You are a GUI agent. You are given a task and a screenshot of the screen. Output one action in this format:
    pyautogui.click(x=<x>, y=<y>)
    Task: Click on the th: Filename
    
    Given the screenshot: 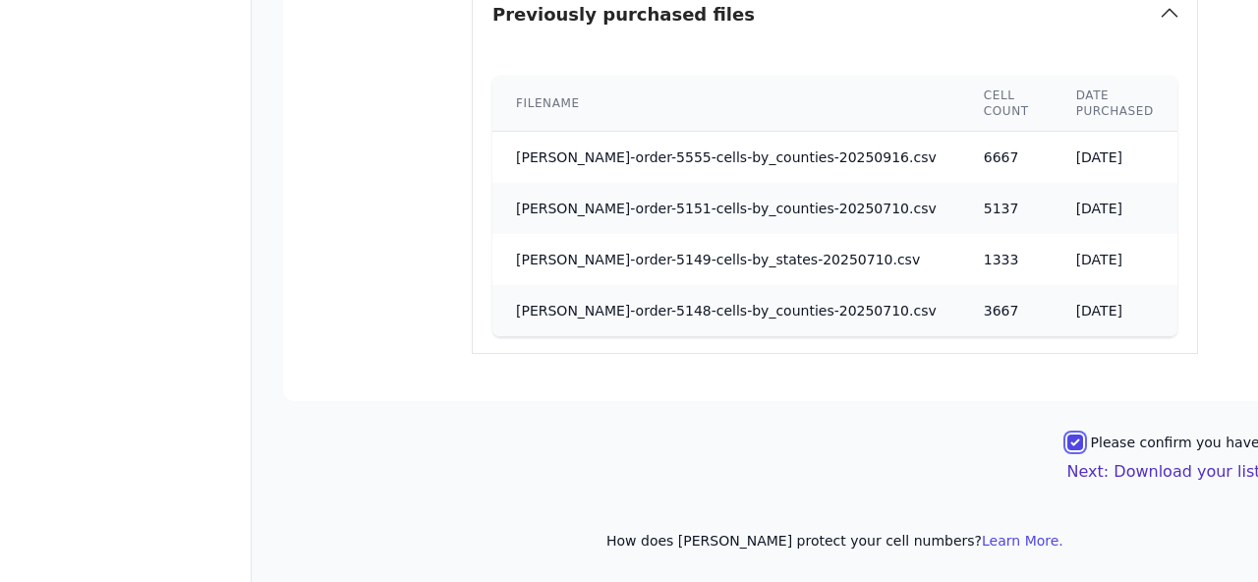 What is the action you would take?
    pyautogui.click(x=726, y=103)
    